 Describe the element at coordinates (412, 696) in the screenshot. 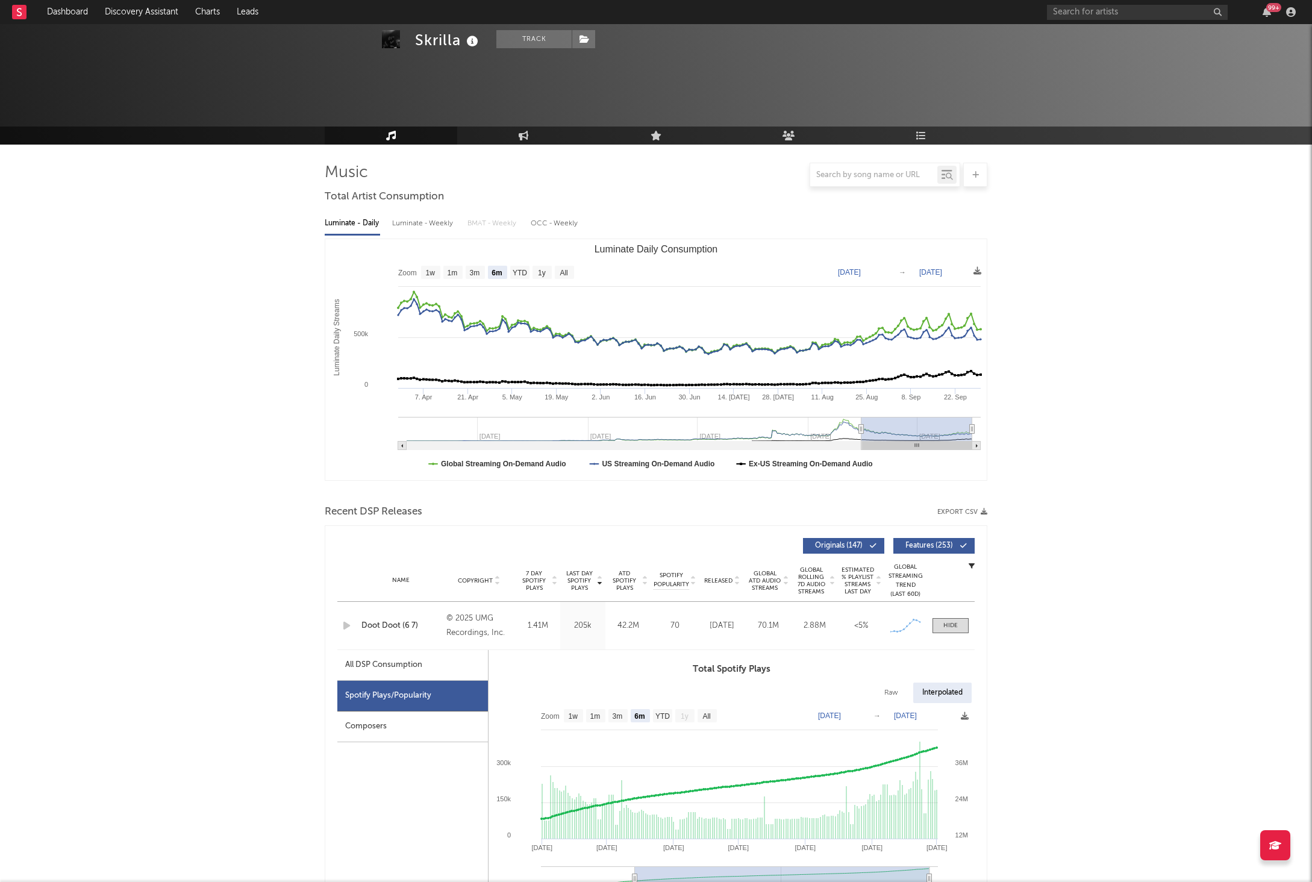

I see `div: Spotify Plays/Popularity` at that location.